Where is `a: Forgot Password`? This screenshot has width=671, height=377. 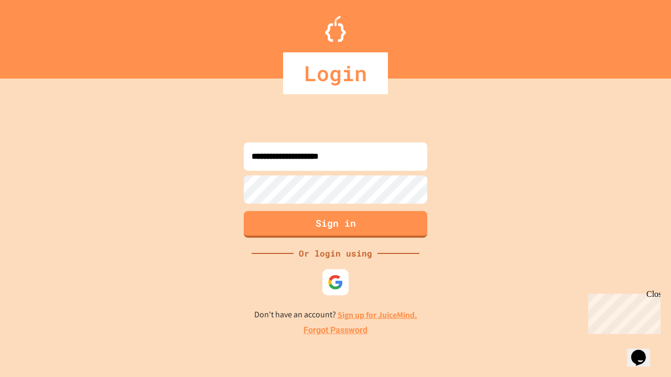
a: Forgot Password is located at coordinates (335, 331).